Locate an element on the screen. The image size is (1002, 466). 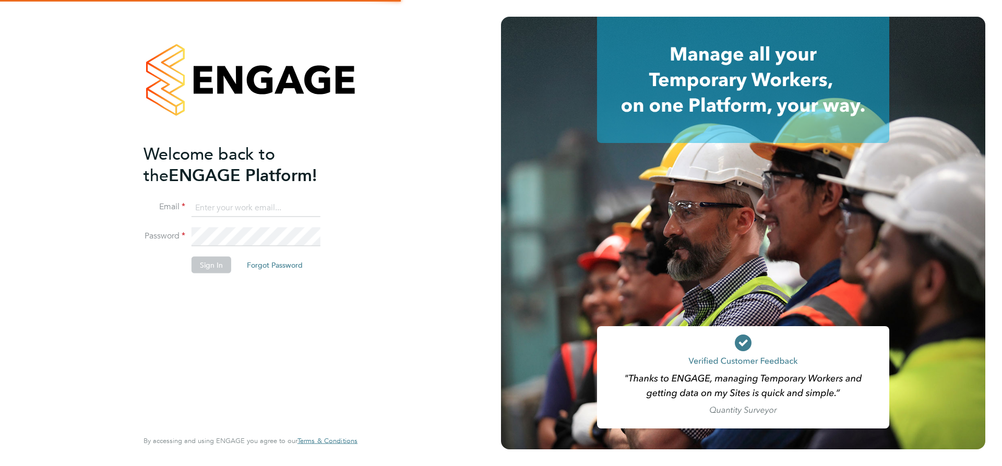
label: Password is located at coordinates (164, 236).